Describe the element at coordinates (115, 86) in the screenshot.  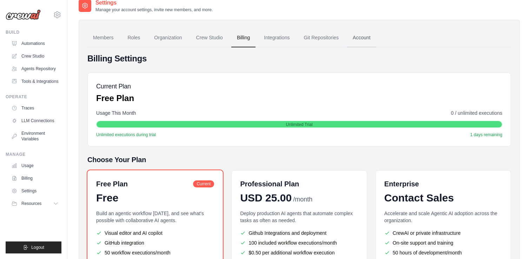
I see `h5: Current Plan` at that location.